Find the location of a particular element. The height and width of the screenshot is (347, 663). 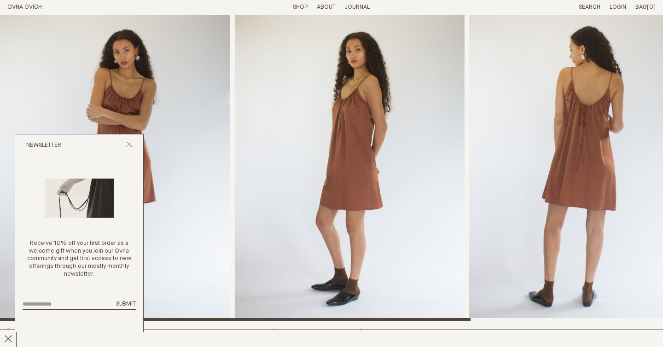

span: $330.00 is located at coordinates (283, 332).